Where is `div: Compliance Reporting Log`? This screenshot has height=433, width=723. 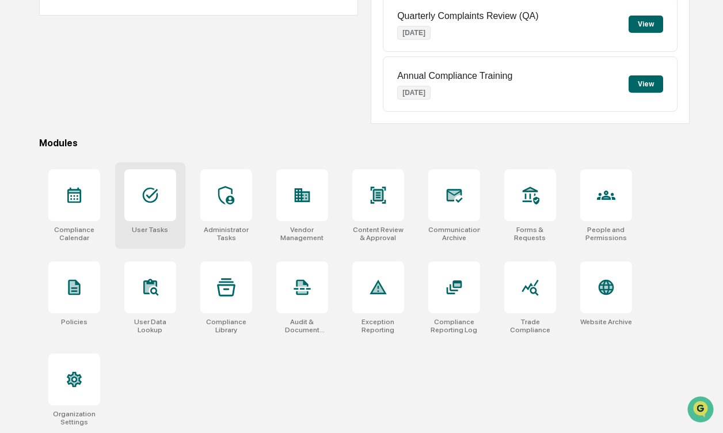 div: Compliance Reporting Log is located at coordinates (454, 326).